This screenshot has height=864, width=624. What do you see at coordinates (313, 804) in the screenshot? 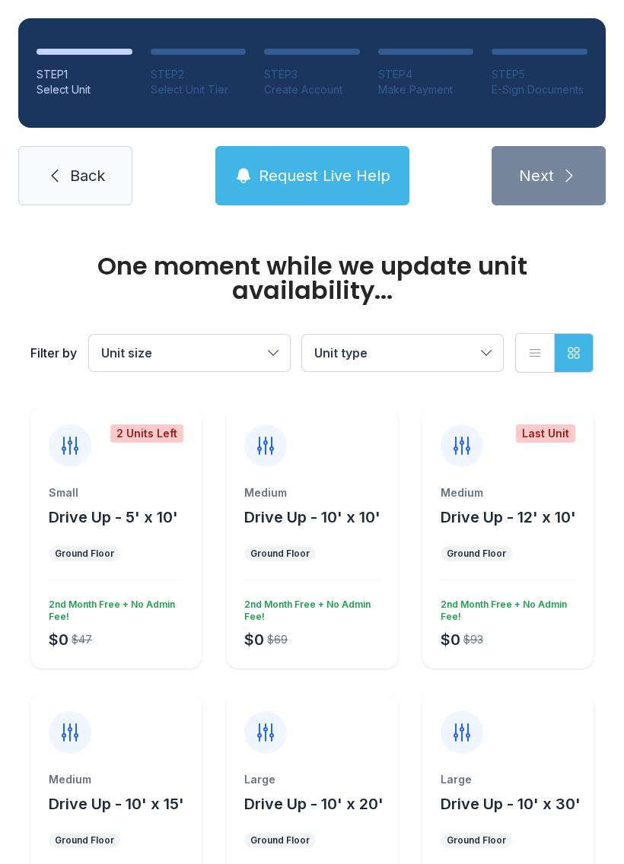
I see `span: Drive Up - 10' x 20'` at bounding box center [313, 804].